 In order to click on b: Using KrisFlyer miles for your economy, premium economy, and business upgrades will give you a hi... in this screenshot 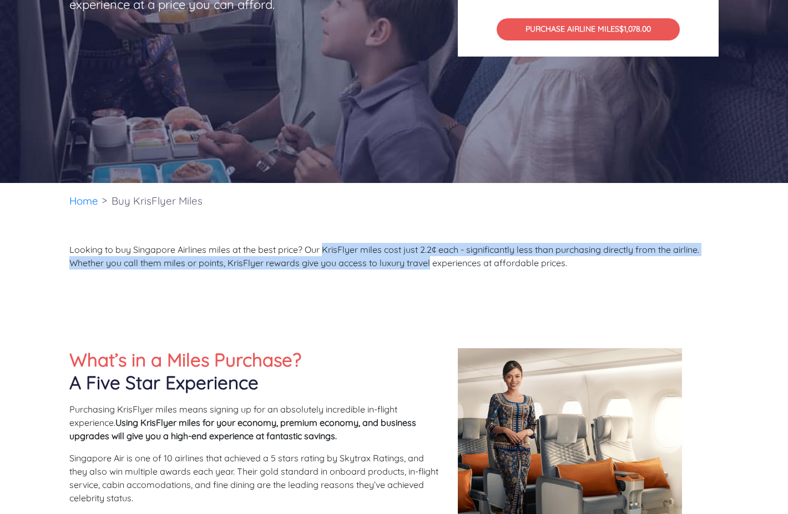, I will do `click(242, 429)`.